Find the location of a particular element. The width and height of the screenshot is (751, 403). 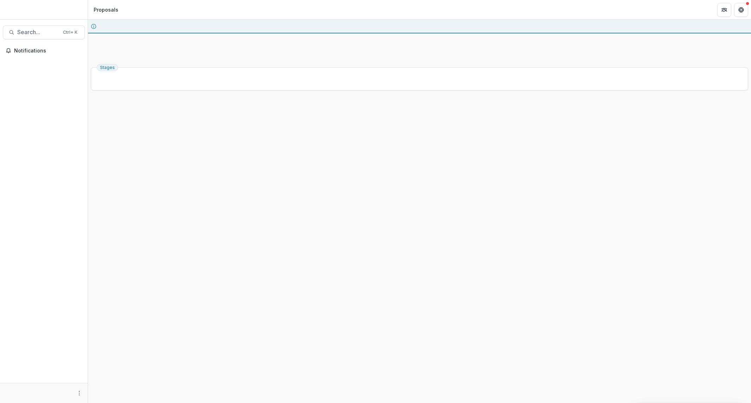

span: Notifications is located at coordinates (48, 51).